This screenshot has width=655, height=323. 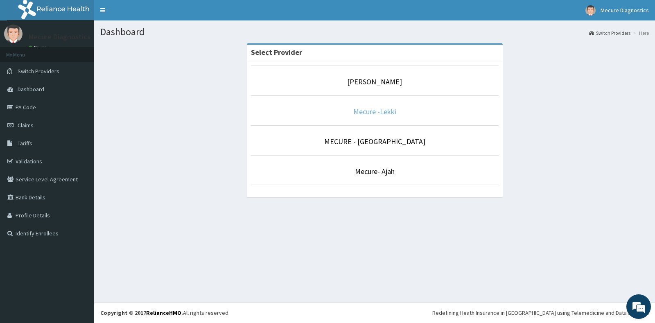 I want to click on a: Mecure- Ajah, so click(x=374, y=171).